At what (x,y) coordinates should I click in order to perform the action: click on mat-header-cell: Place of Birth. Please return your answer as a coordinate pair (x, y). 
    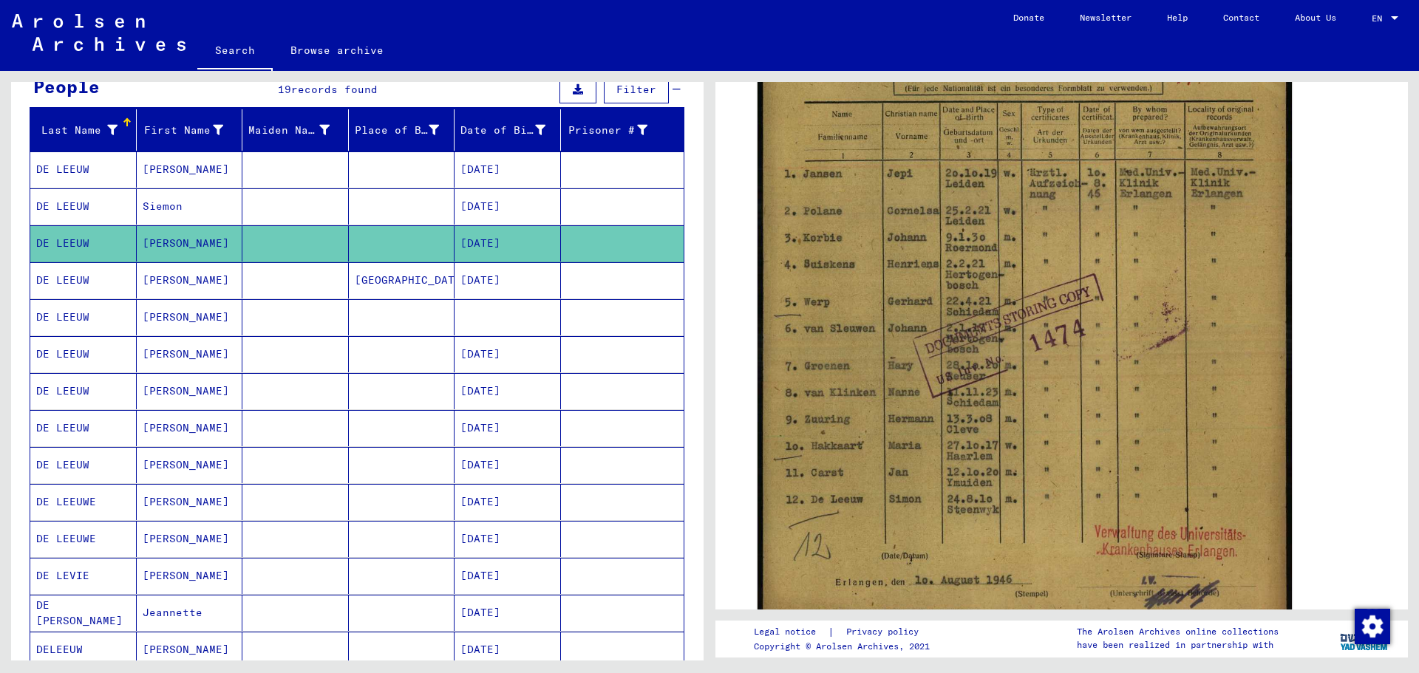
    Looking at the image, I should click on (402, 130).